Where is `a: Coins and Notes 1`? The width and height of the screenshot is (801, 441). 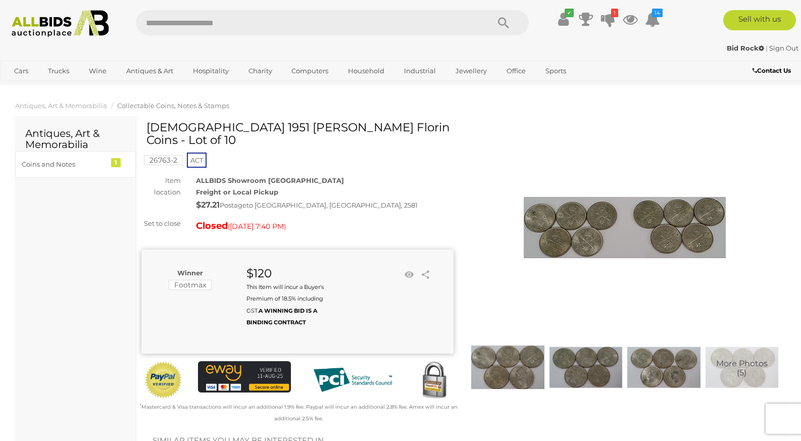 a: Coins and Notes 1 is located at coordinates (75, 164).